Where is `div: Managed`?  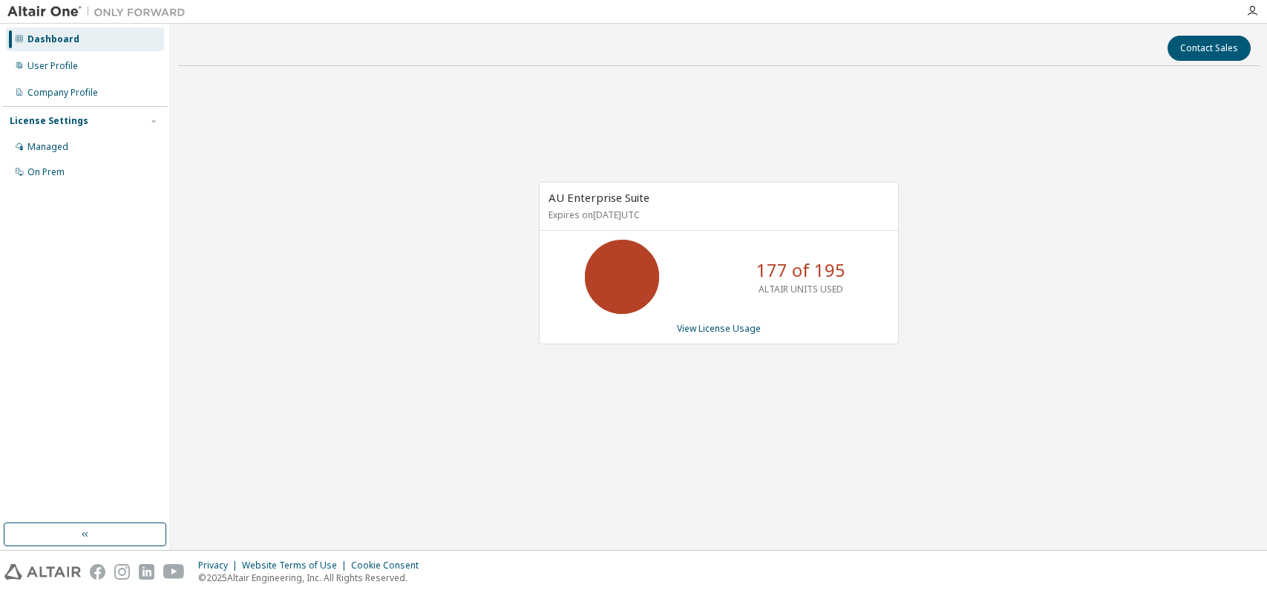 div: Managed is located at coordinates (48, 147).